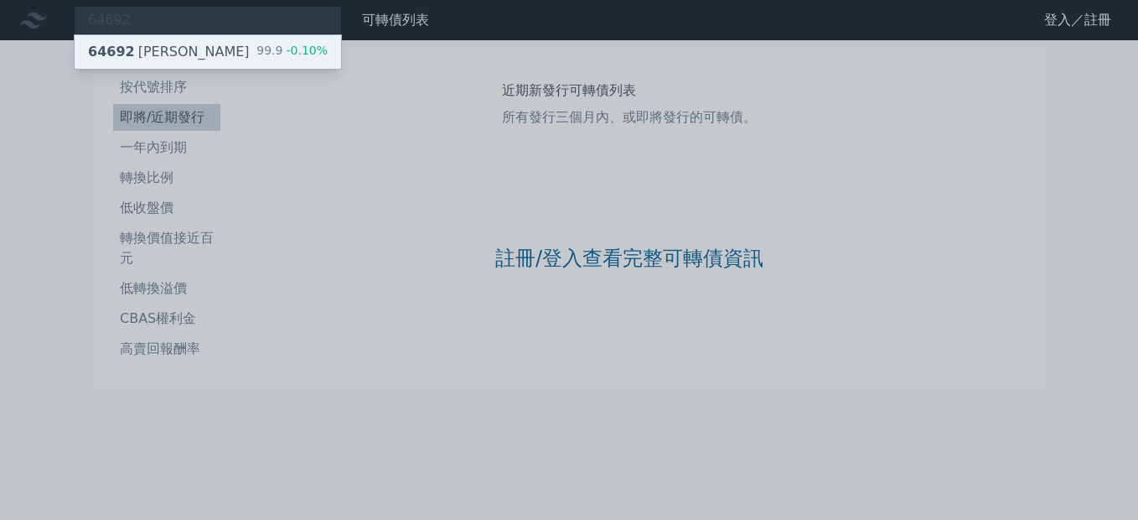 This screenshot has width=1138, height=520. I want to click on span: 64692, so click(111, 51).